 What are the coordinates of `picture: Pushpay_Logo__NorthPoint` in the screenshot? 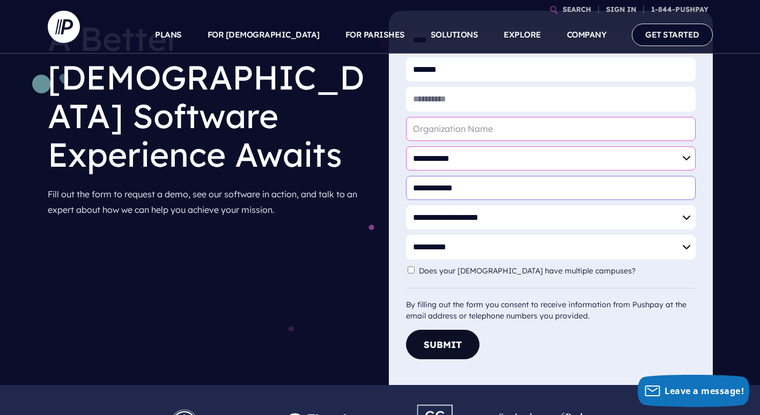 It's located at (213, 408).